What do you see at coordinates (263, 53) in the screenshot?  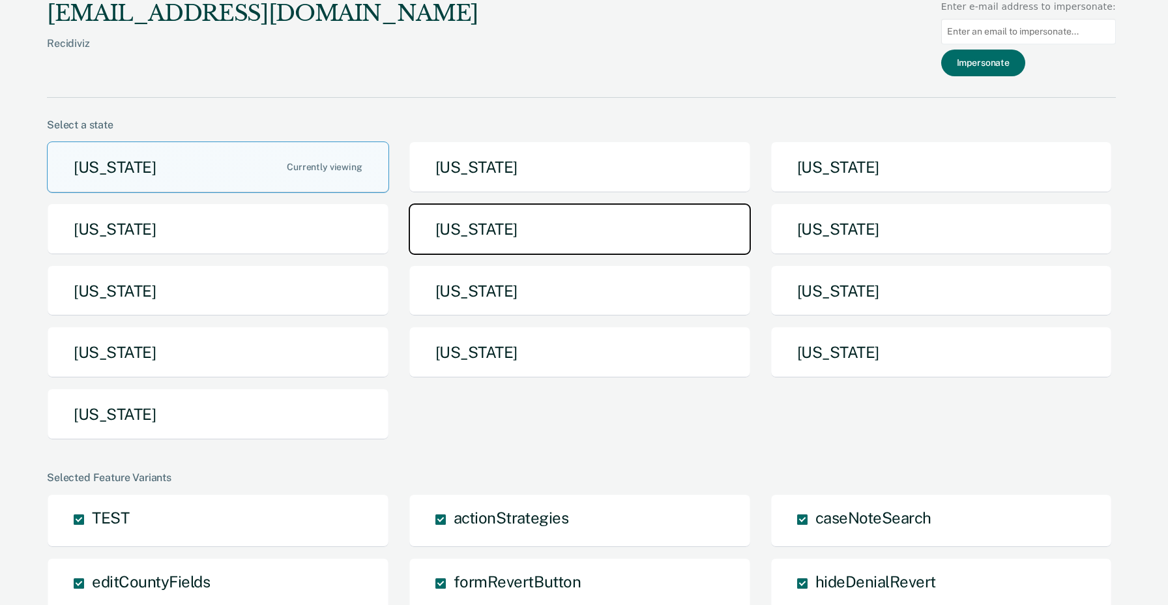 I see `div: Recidiviz` at bounding box center [263, 53].